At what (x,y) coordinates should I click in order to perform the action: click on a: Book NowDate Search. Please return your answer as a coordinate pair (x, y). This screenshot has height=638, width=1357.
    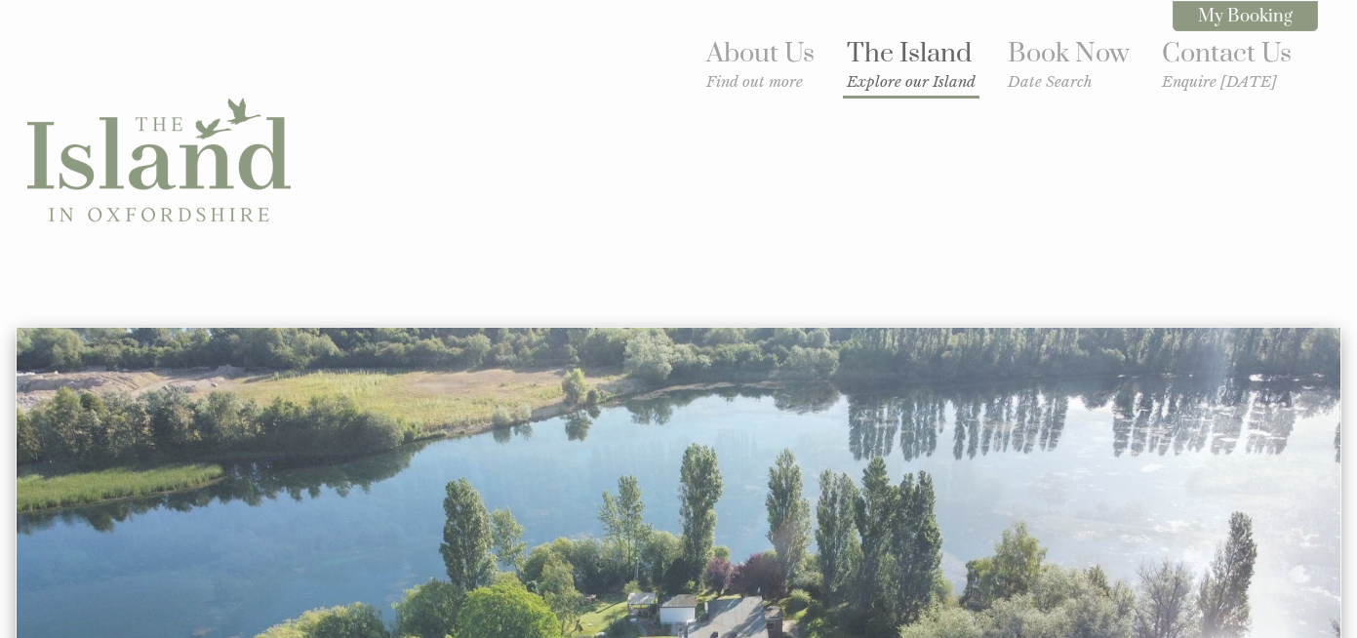
    Looking at the image, I should click on (1068, 63).